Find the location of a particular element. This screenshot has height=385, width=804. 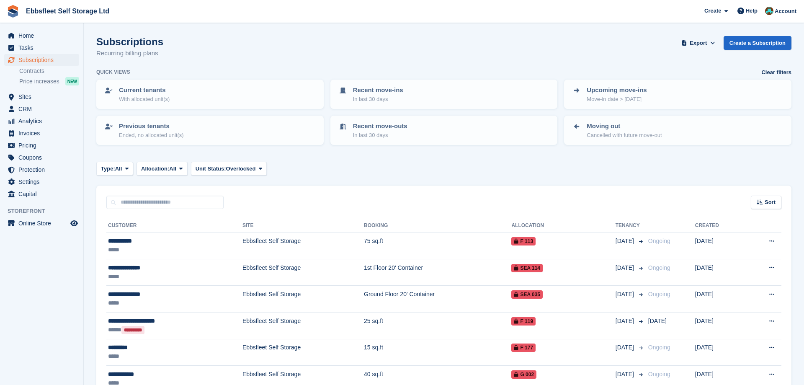

span: F 113 is located at coordinates (524, 241).